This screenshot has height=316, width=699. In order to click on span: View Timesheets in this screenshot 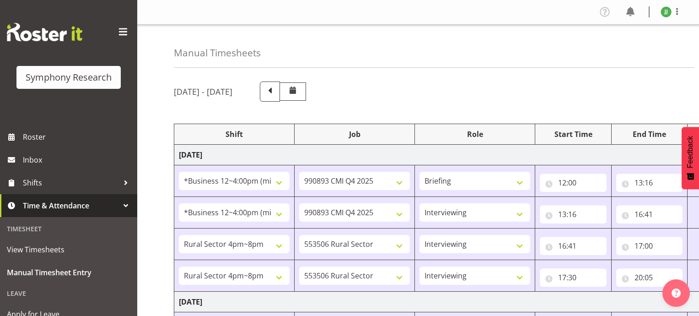, I will do `click(69, 249)`.